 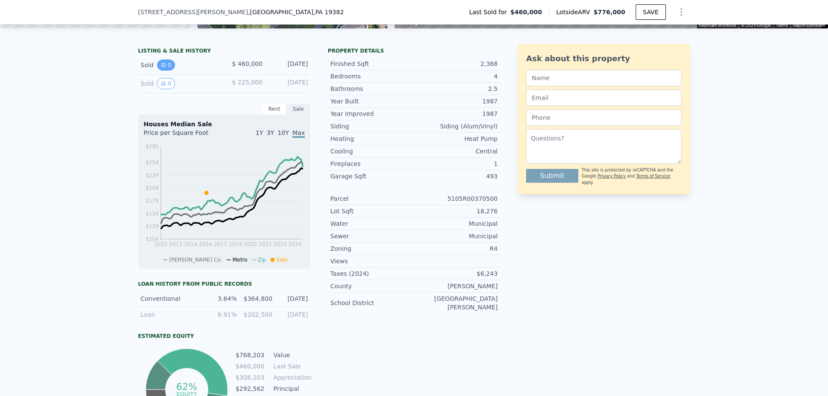 I want to click on div: Lot Sqft, so click(x=372, y=211).